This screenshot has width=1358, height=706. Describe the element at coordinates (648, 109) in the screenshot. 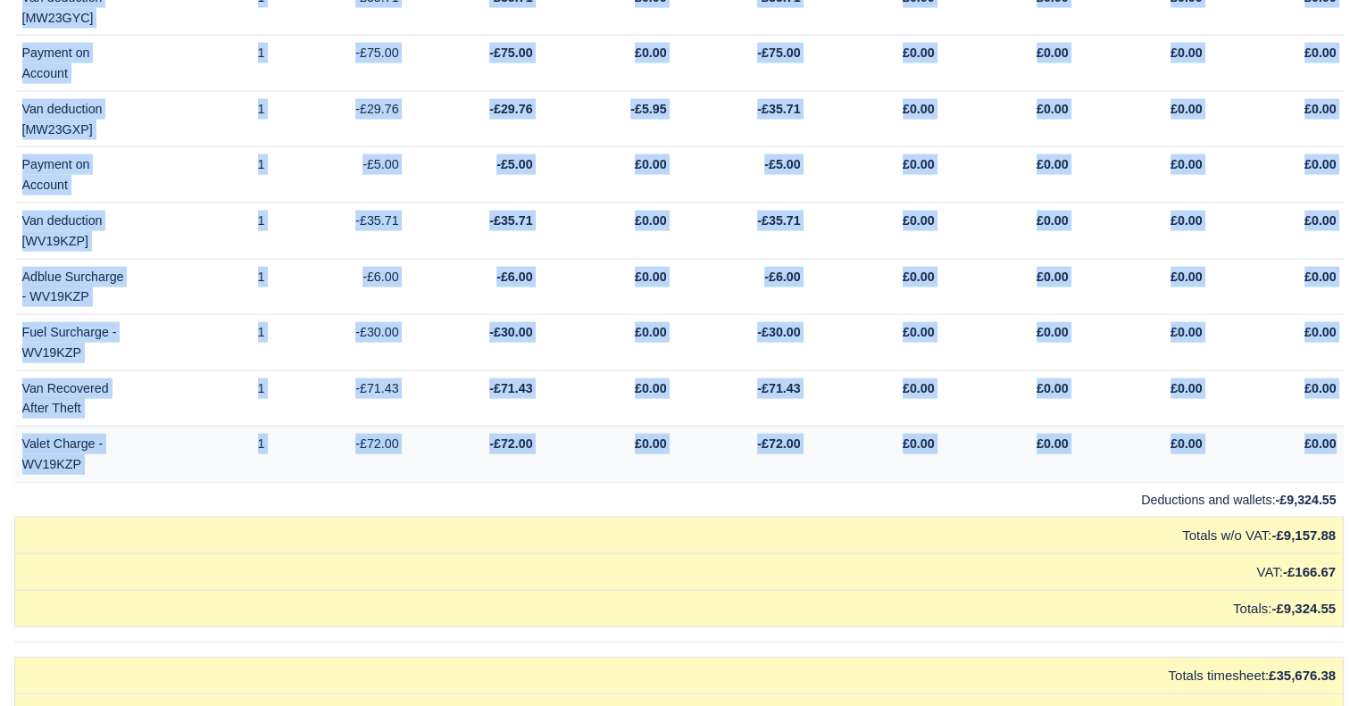

I see `strong: -£5.95` at that location.